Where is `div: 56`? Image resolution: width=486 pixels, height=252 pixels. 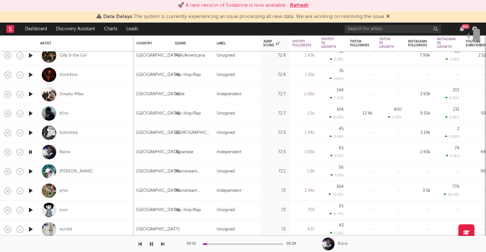 div: 56 is located at coordinates (341, 167).